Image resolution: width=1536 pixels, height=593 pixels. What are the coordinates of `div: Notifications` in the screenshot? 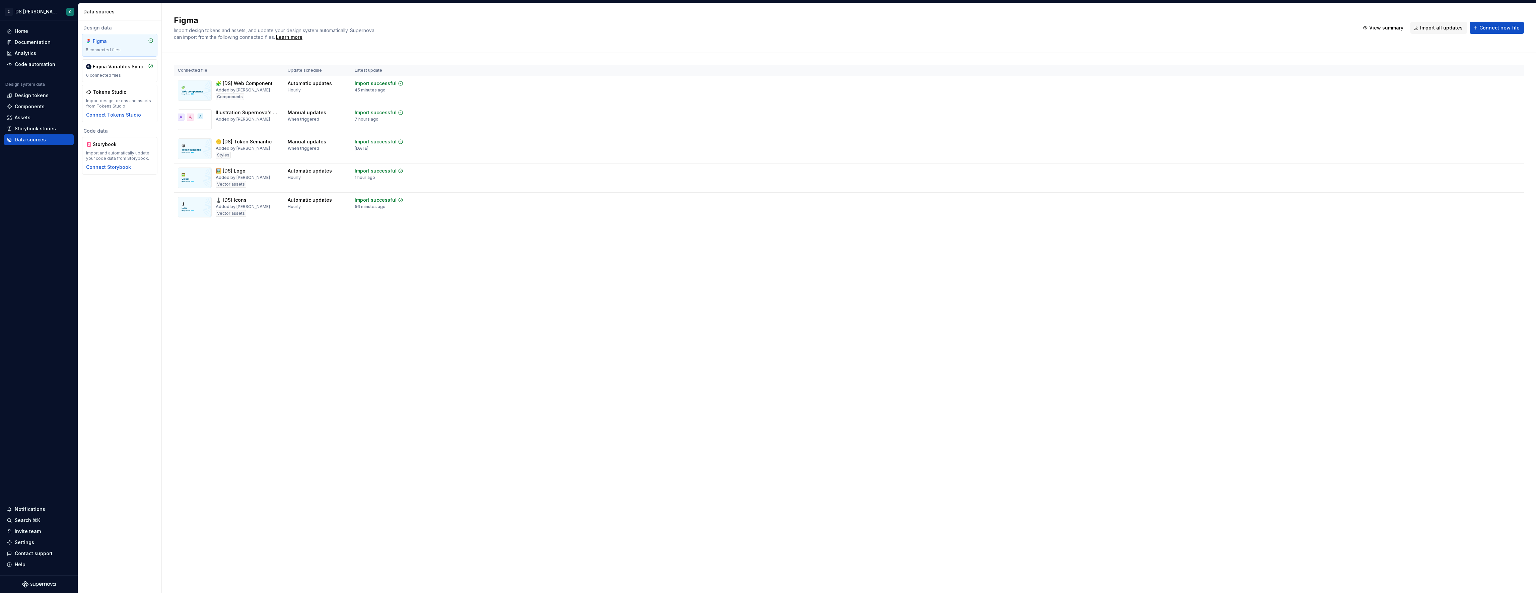 It's located at (30, 509).